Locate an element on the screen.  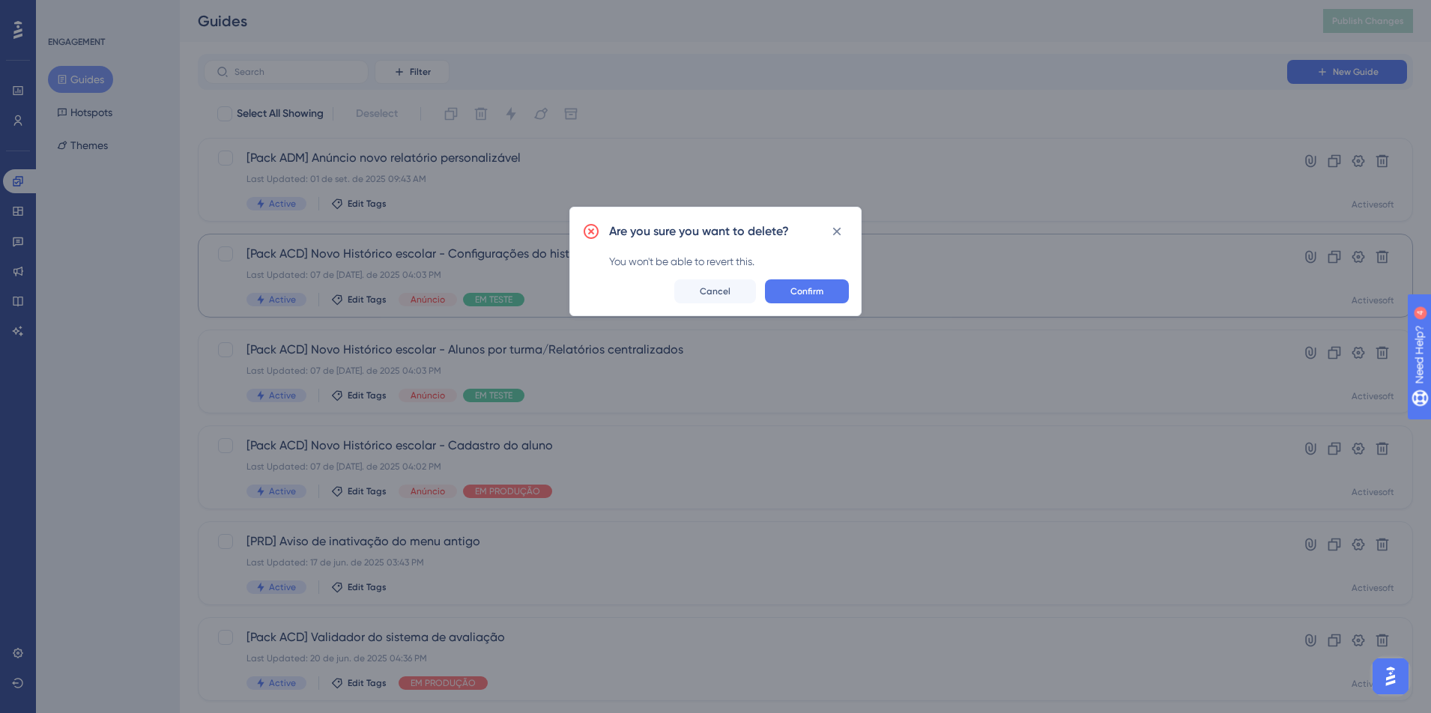
button: Open AI Assistant Launcher is located at coordinates (22, 22).